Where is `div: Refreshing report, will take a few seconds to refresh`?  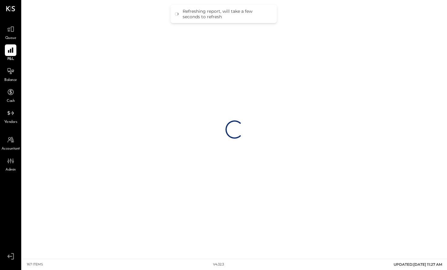 div: Refreshing report, will take a few seconds to refresh is located at coordinates (227, 14).